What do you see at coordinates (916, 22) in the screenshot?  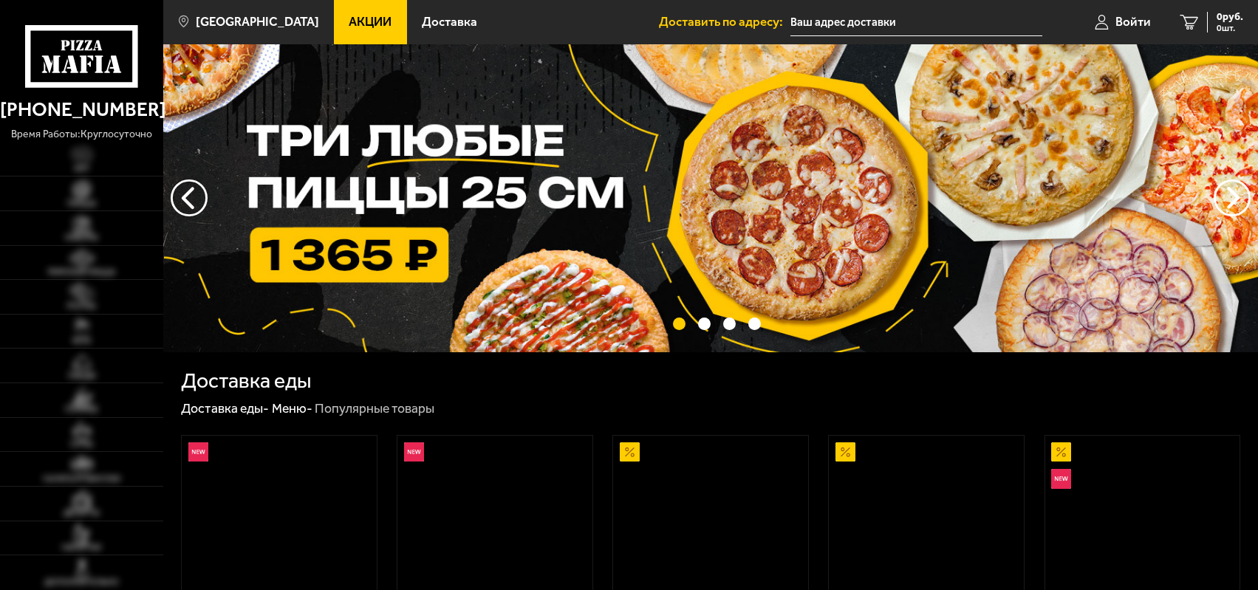 I see `input: Ваш адрес доставки` at bounding box center [916, 22].